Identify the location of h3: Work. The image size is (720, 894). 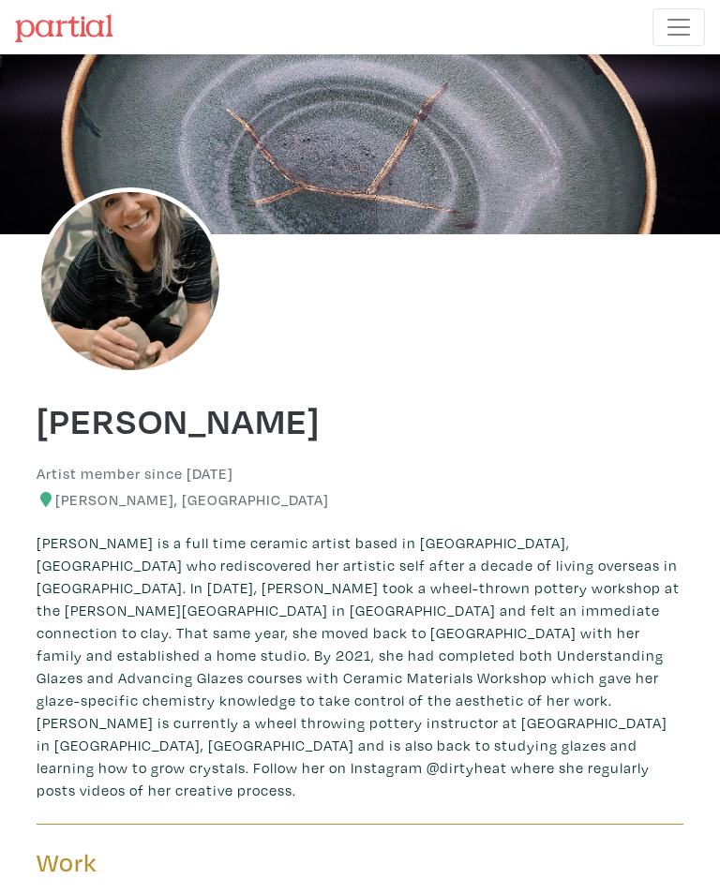
(191, 864).